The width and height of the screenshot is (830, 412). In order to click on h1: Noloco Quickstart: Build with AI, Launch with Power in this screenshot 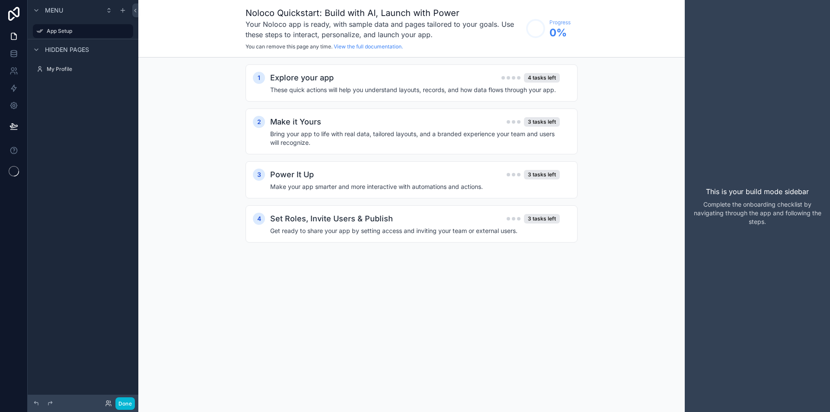, I will do `click(383, 13)`.